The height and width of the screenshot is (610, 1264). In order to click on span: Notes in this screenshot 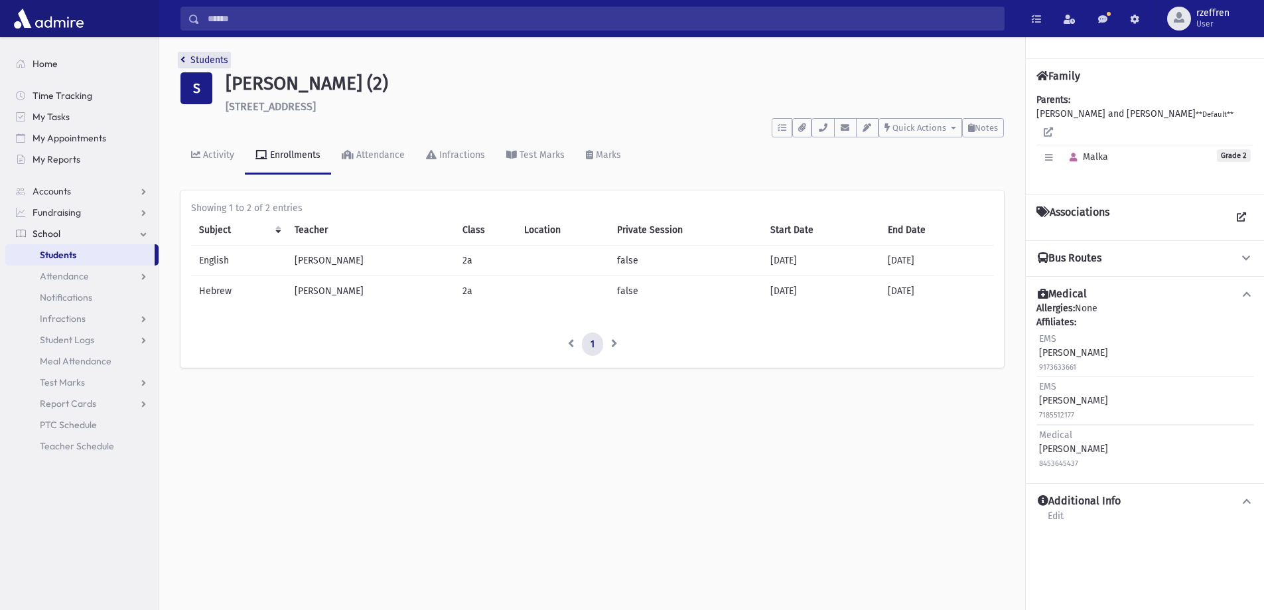, I will do `click(986, 127)`.